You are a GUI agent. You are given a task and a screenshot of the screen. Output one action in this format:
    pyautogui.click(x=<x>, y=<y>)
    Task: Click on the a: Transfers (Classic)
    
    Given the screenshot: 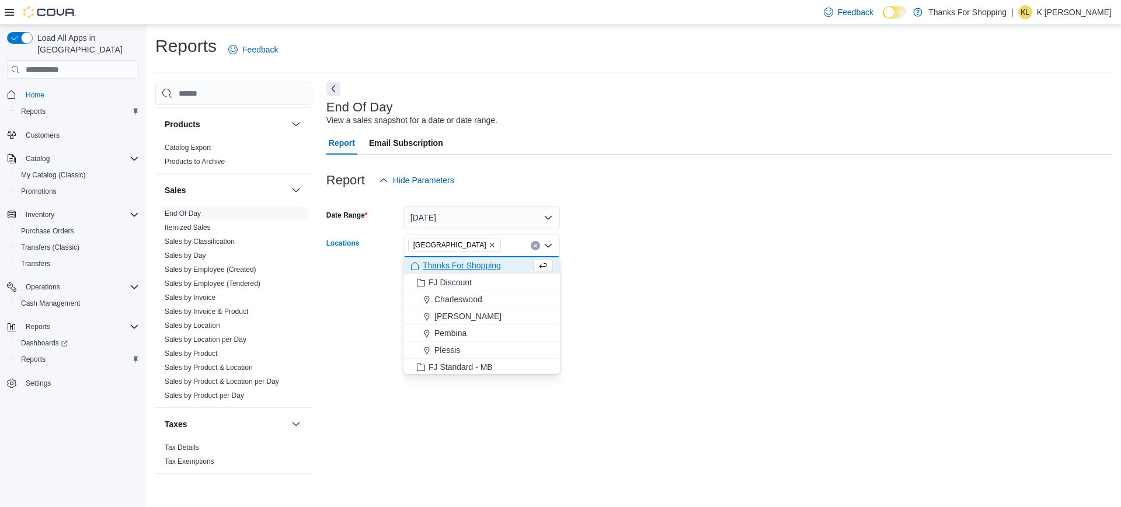 What is the action you would take?
    pyautogui.click(x=50, y=247)
    